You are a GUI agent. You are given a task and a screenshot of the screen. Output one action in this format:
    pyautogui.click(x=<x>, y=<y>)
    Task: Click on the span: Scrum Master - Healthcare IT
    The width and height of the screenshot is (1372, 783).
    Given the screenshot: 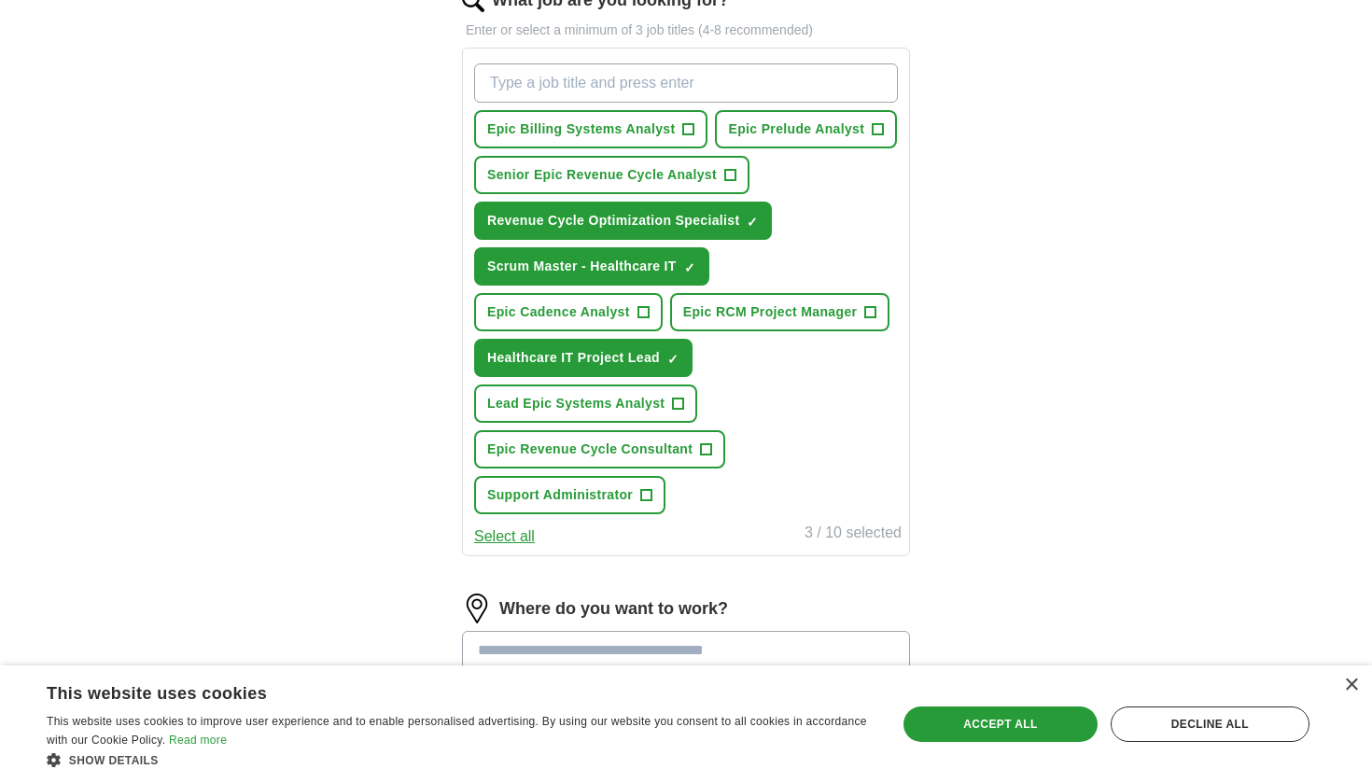 What is the action you would take?
    pyautogui.click(x=582, y=266)
    